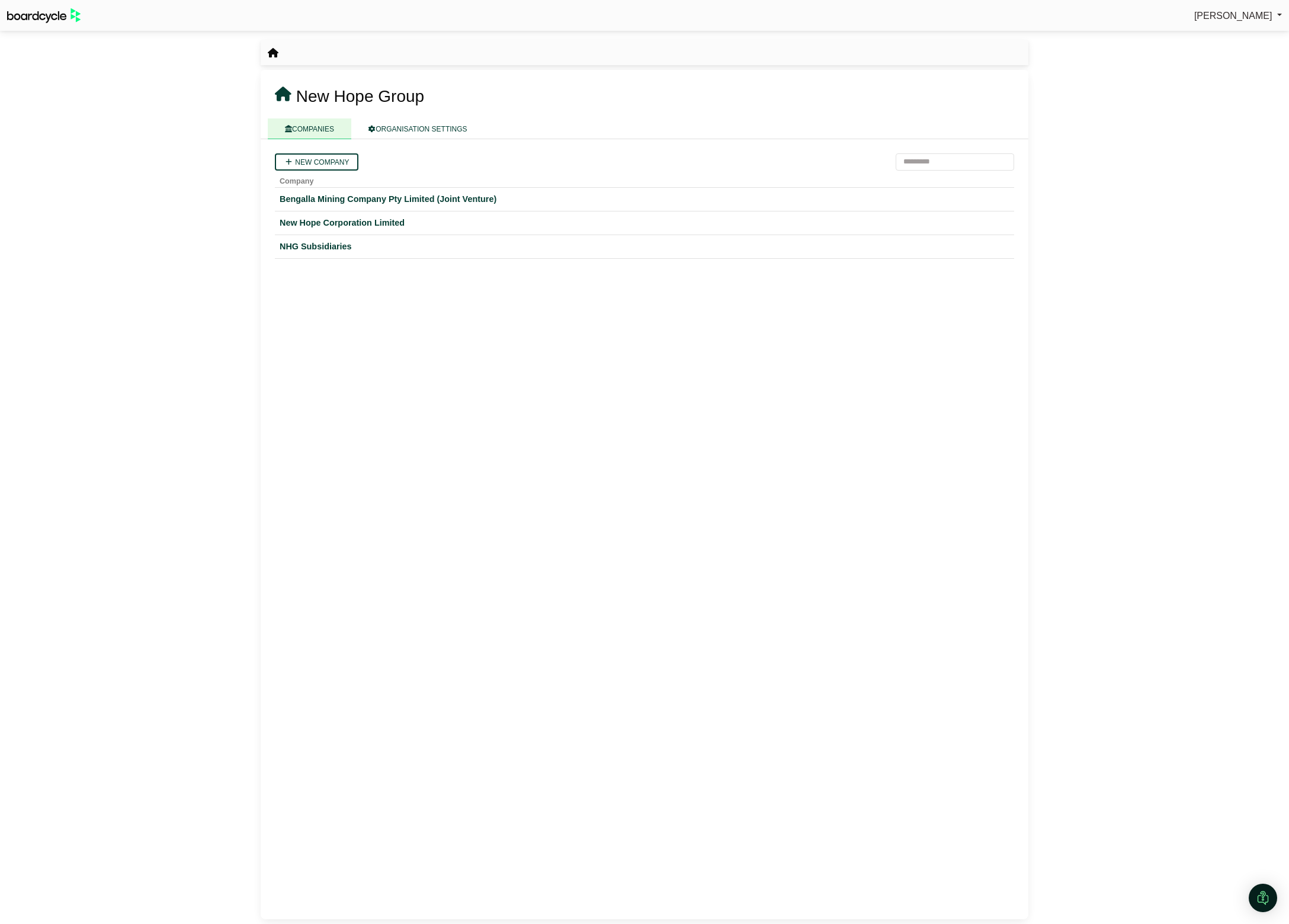  I want to click on a: Bengalla Mining Company Pty Limited (Joint Venture), so click(644, 199).